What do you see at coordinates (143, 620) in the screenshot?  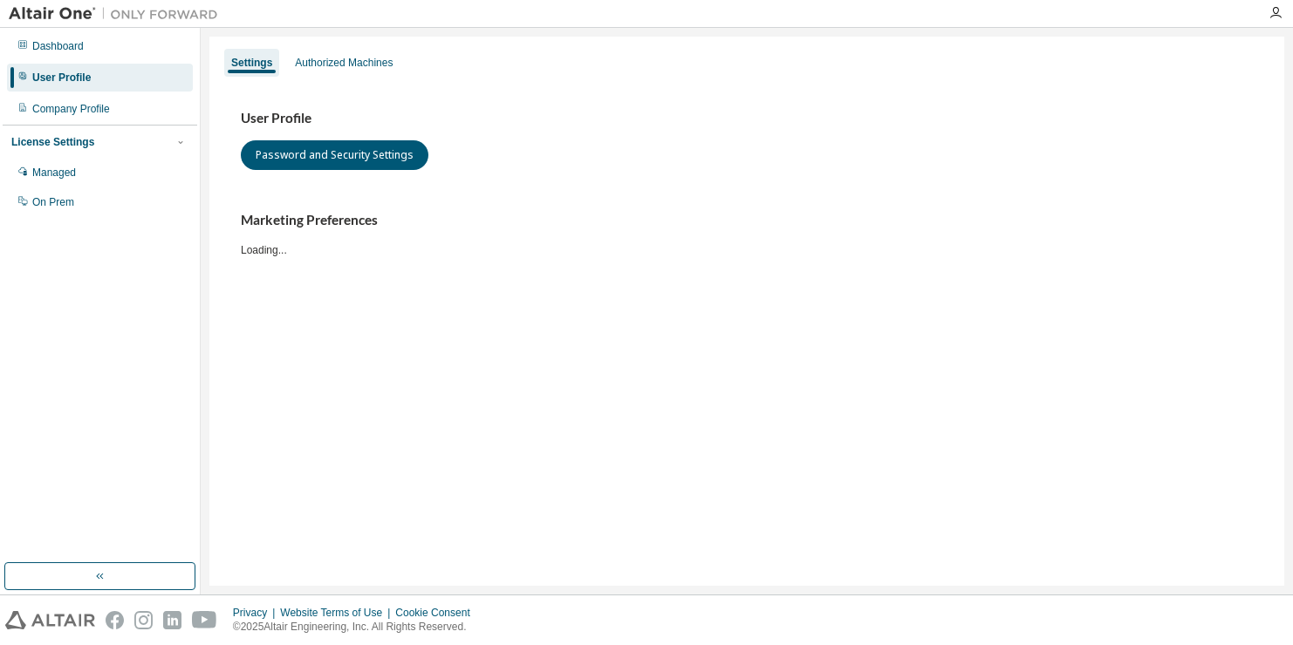 I see `img: instagram.svg` at bounding box center [143, 620].